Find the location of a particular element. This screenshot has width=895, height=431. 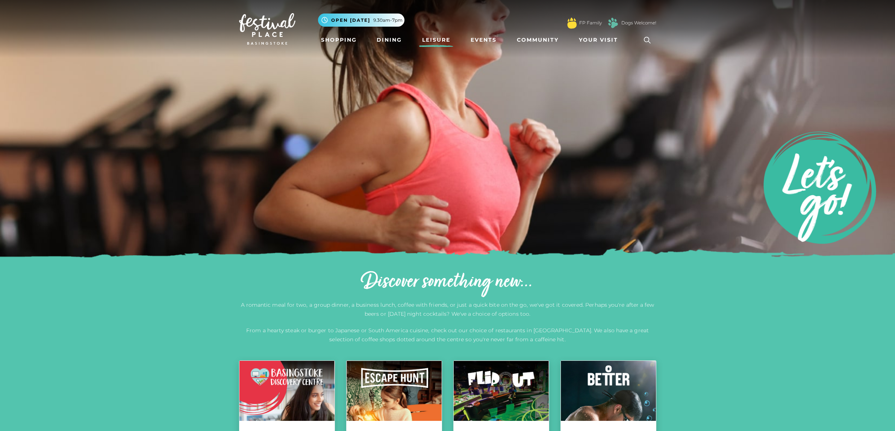

p: From a hearty steak or burger to Japanese or South America cuisine, check out our choice of resta... is located at coordinates (448, 335).